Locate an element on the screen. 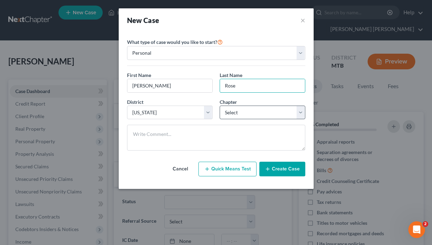 This screenshot has width=432, height=245. input: Enter First Name is located at coordinates (170, 86).